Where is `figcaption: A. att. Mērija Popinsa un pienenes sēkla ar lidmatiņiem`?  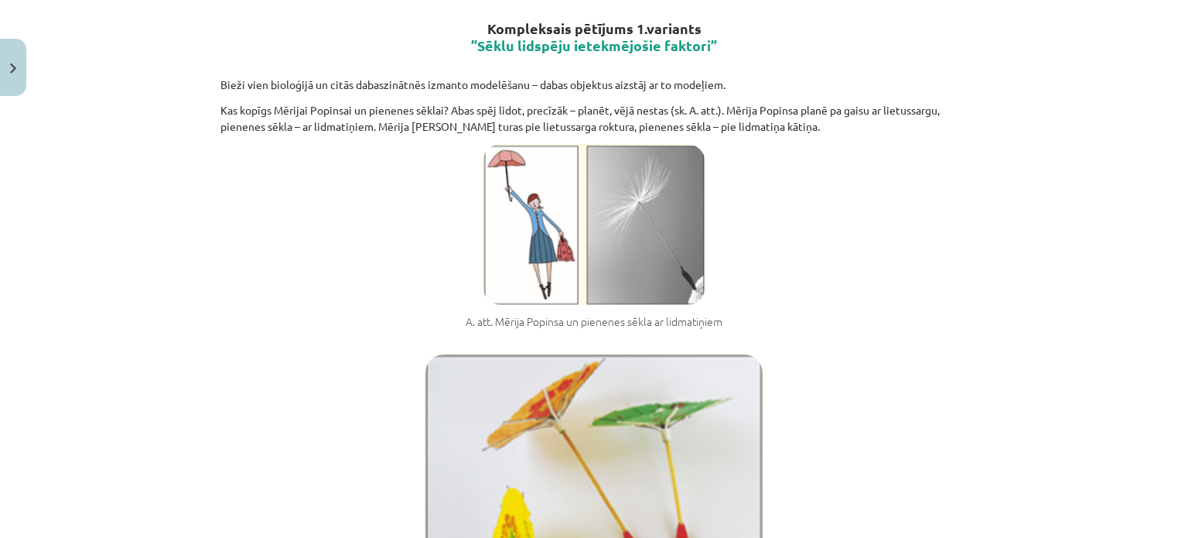 figcaption: A. att. Mērija Popinsa un pienenes sēkla ar lidmatiņiem is located at coordinates (594, 330).